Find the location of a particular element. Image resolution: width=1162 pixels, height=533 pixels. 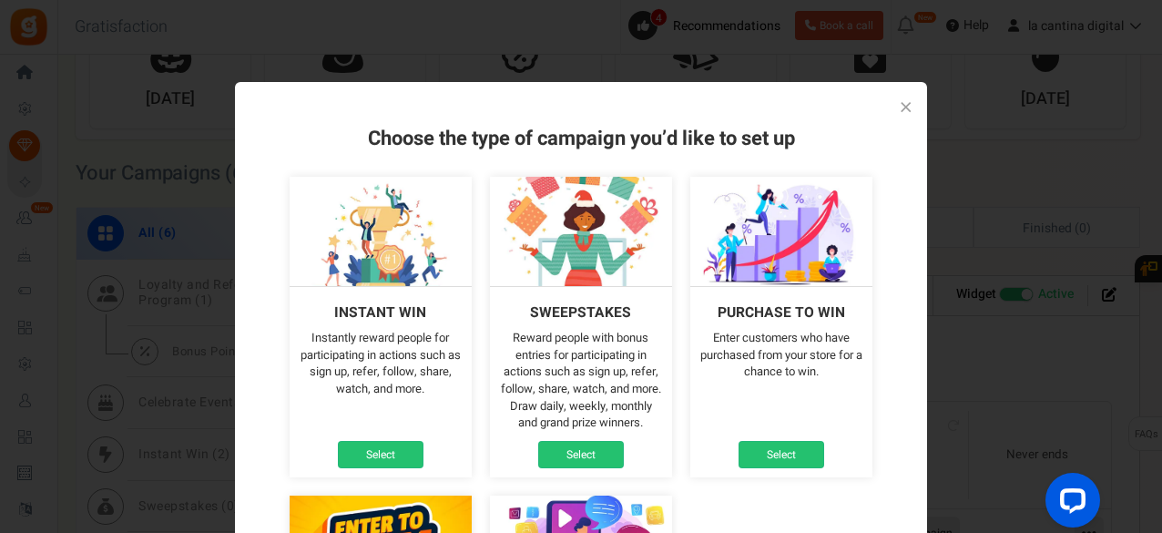

p: Instantly reward people for participating in actions such as sign up, refer, follow, share, watch... is located at coordinates (381, 363).